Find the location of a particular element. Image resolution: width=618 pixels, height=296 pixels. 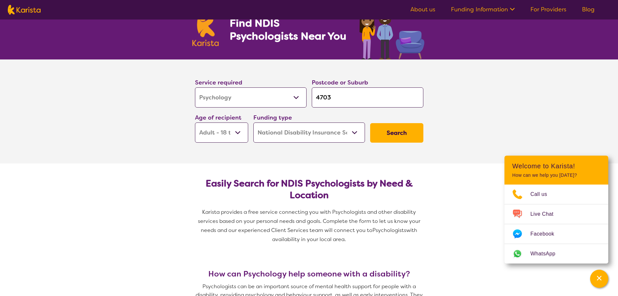

ul: Choose channel is located at coordinates (556, 224).